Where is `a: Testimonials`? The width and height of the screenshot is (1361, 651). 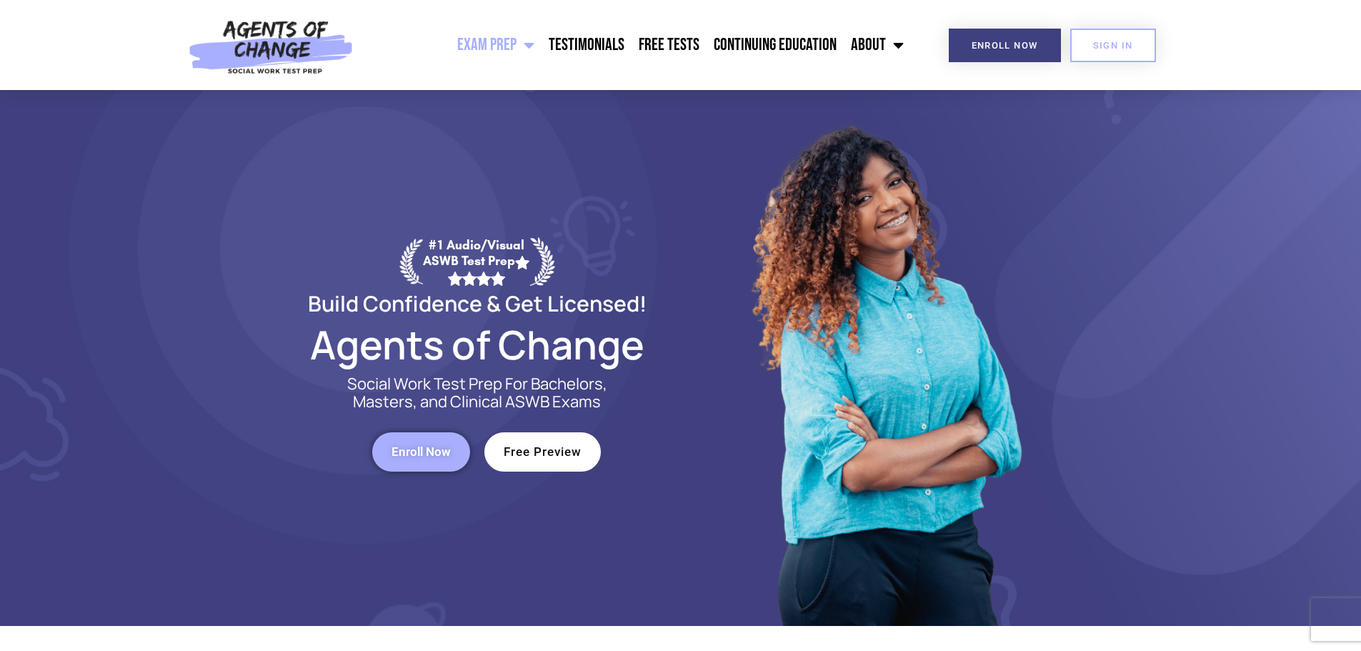 a: Testimonials is located at coordinates (587, 45).